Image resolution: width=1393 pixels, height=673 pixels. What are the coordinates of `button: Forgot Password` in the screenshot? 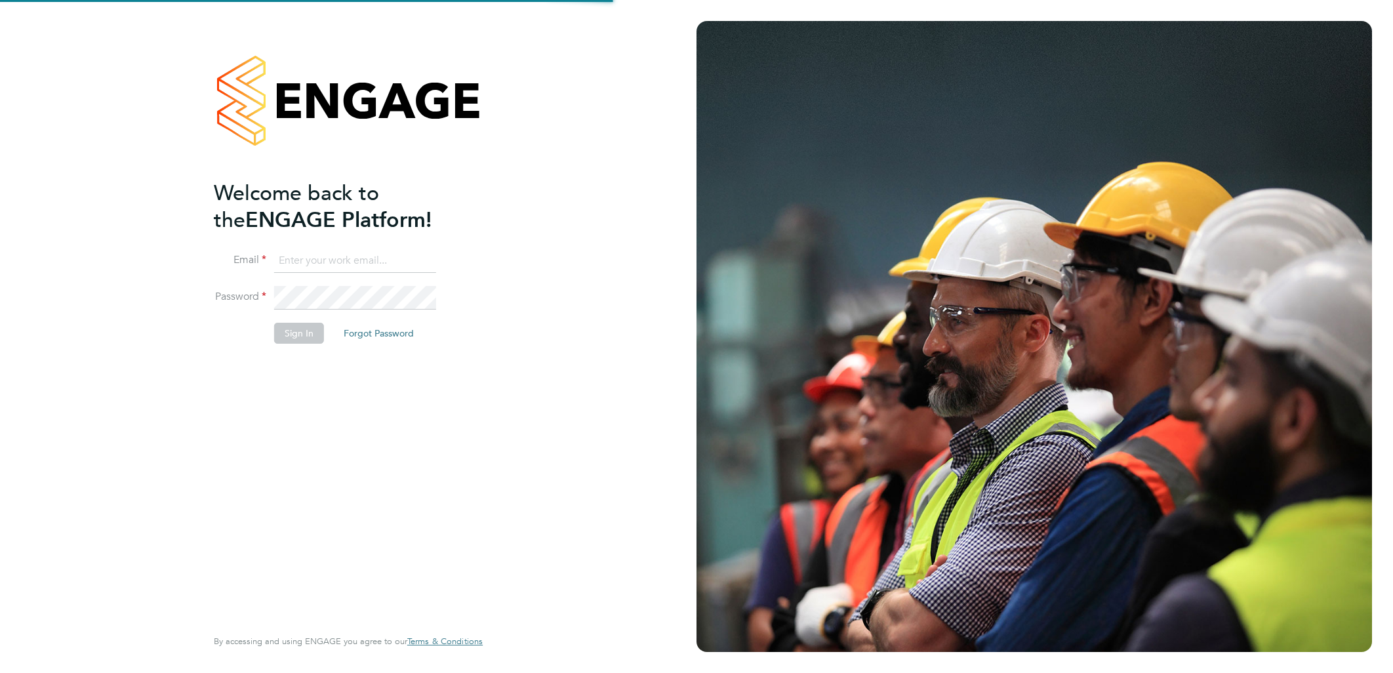 It's located at (378, 333).